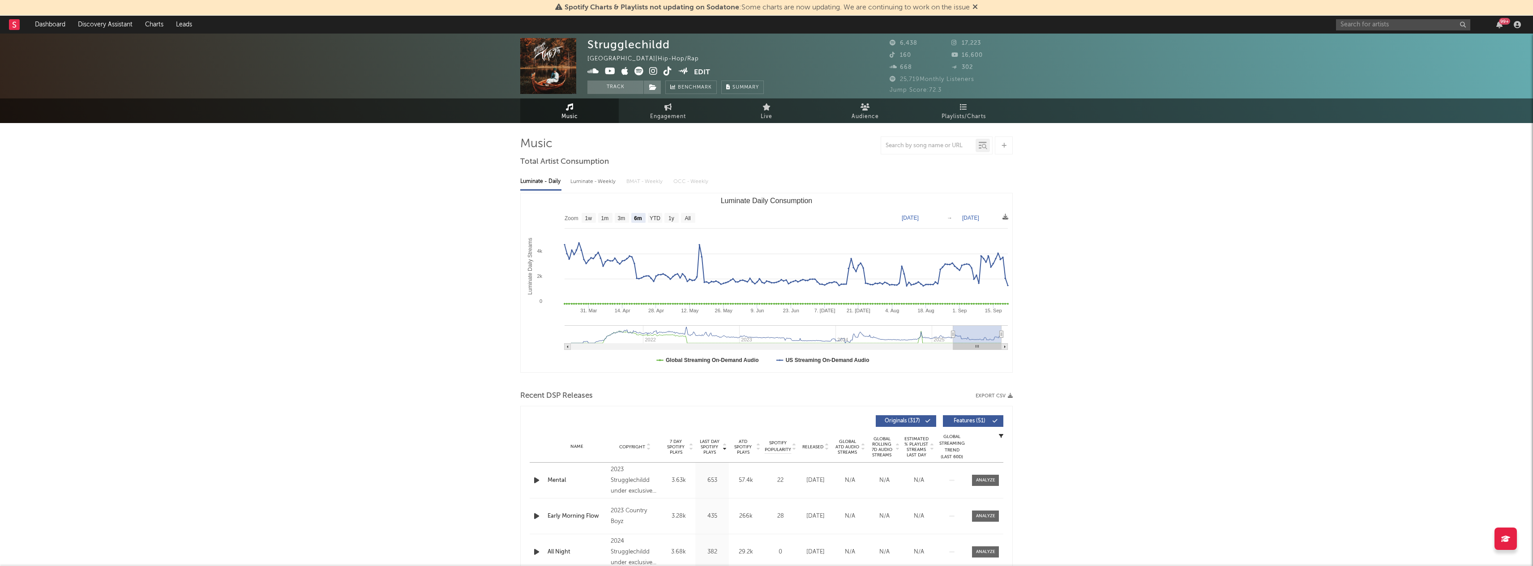 The width and height of the screenshot is (1533, 566). Describe the element at coordinates (615, 87) in the screenshot. I see `button: Track` at that location.